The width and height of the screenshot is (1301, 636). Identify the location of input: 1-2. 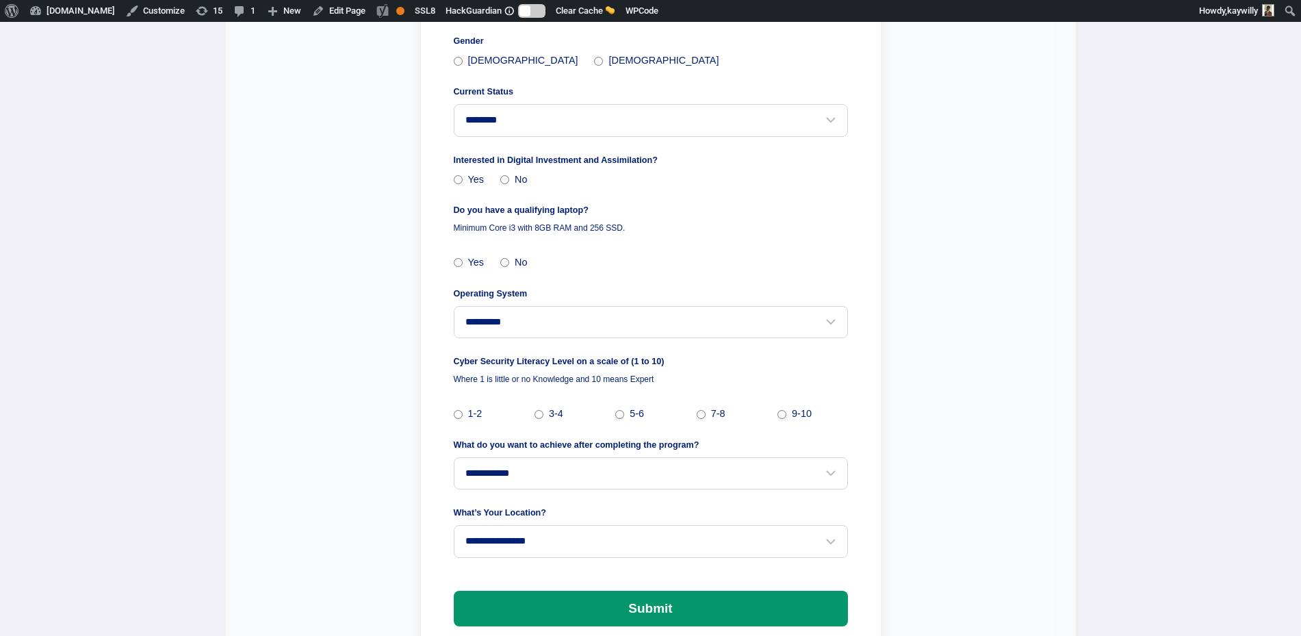
(458, 414).